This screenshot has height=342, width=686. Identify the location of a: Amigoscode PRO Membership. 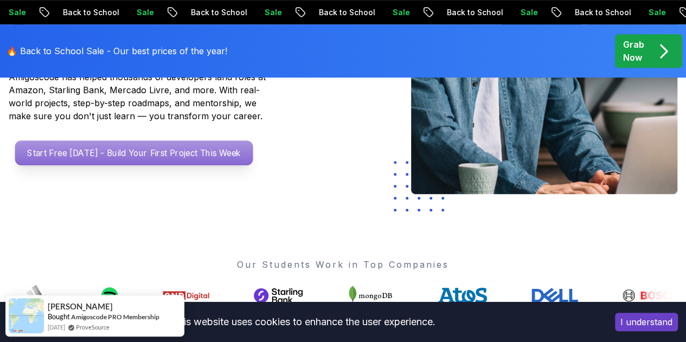
(115, 317).